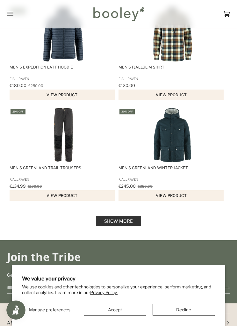 The height and width of the screenshot is (326, 237). I want to click on p: Get updates on Deals, Launches & Events, so click(119, 275).